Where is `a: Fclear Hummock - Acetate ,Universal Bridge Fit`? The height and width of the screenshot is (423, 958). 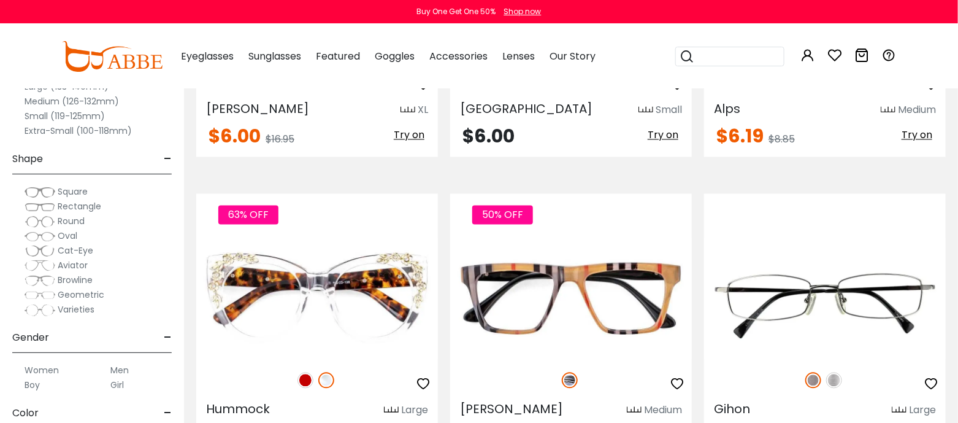 a: Fclear Hummock - Acetate ,Universal Bridge Fit is located at coordinates (317, 298).